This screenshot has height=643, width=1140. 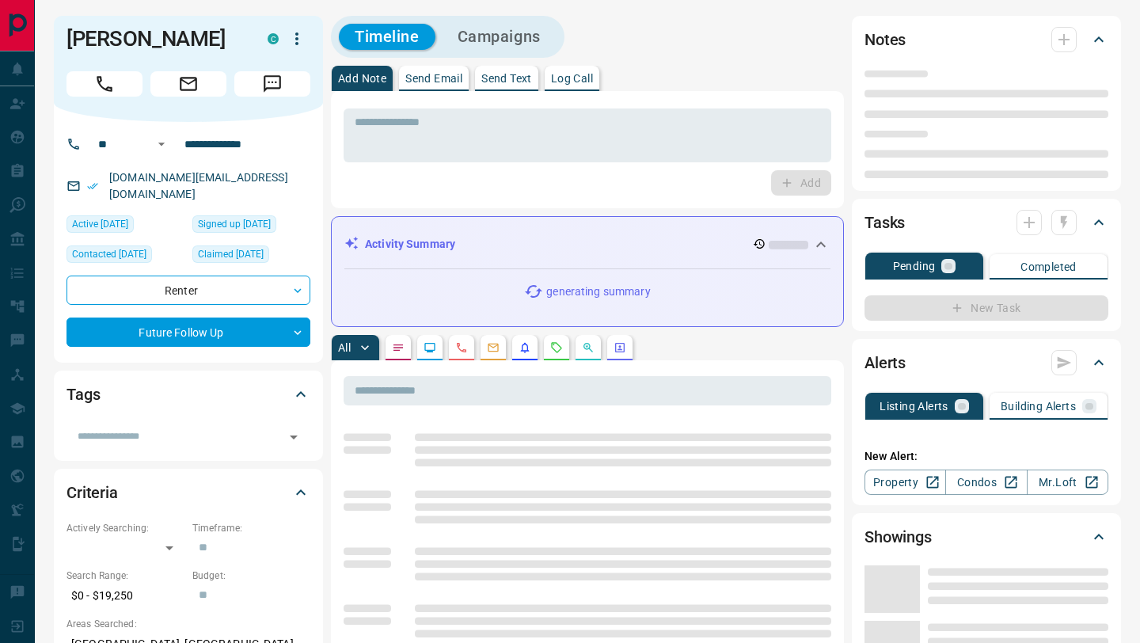 I want to click on p: Pending, so click(x=915, y=266).